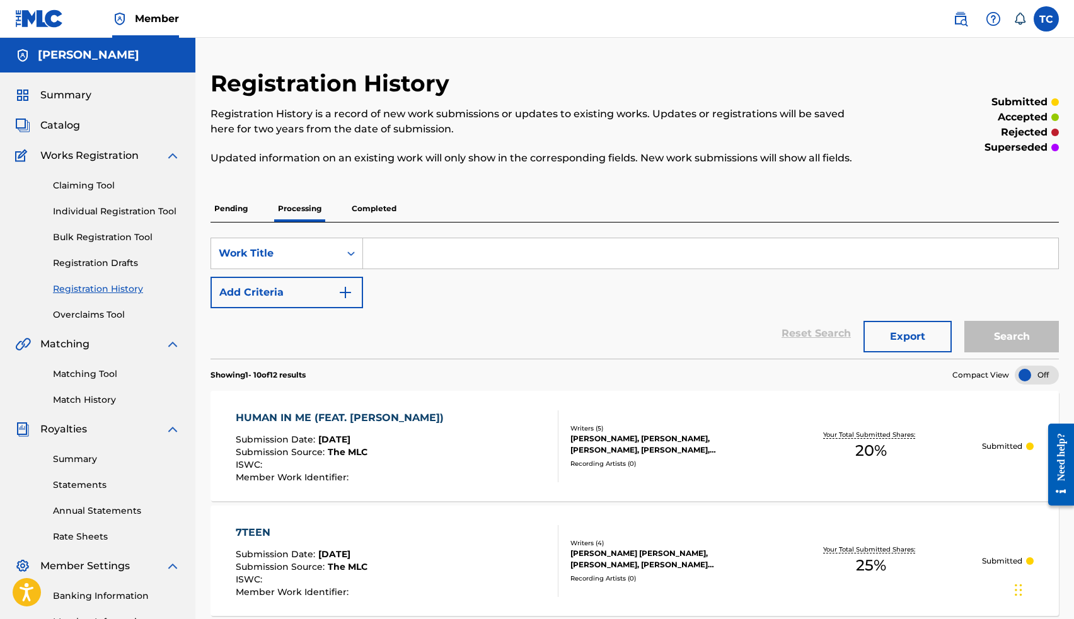 The image size is (1074, 619). What do you see at coordinates (1016, 148) in the screenshot?
I see `p: superseded` at bounding box center [1016, 148].